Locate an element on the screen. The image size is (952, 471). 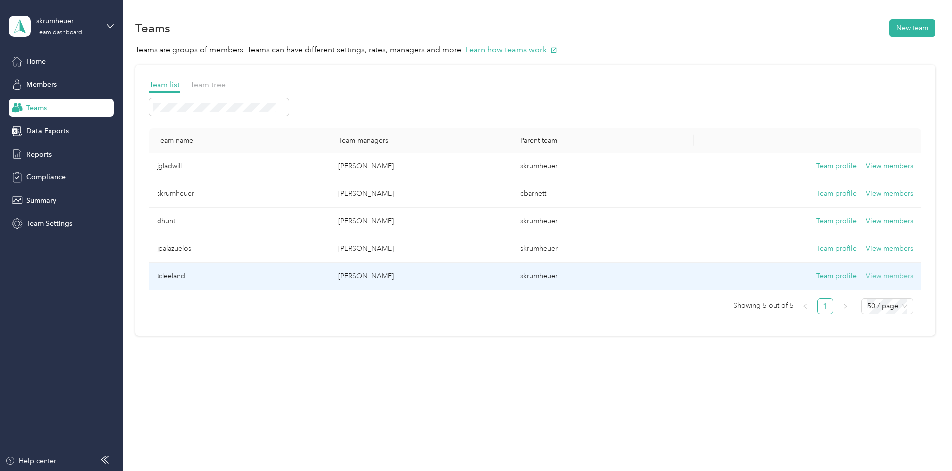
p: Teams are groups of members. Teams can have different settings, rates, managers and more. is located at coordinates (535, 50).